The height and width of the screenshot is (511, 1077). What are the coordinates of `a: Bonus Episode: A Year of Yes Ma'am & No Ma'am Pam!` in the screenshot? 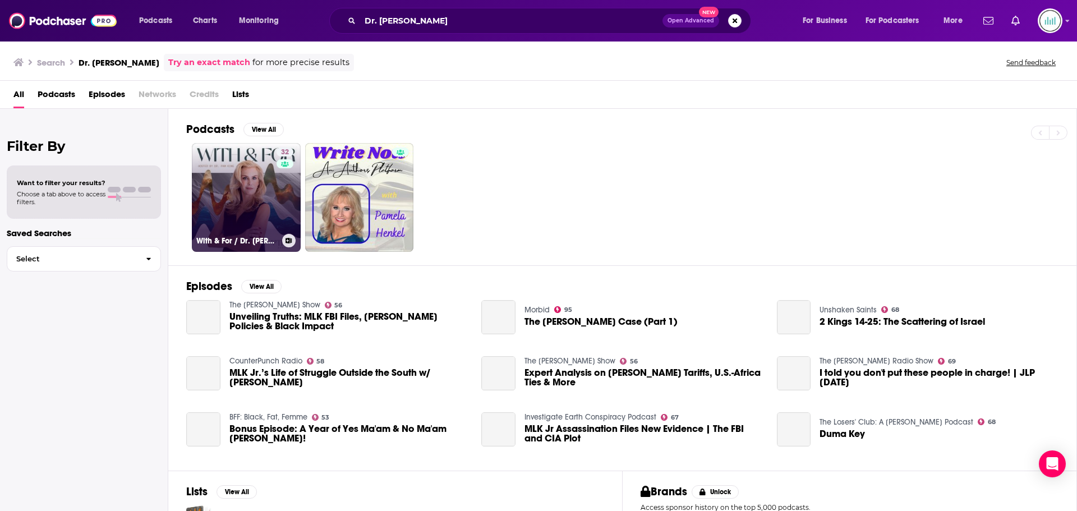 It's located at (349, 433).